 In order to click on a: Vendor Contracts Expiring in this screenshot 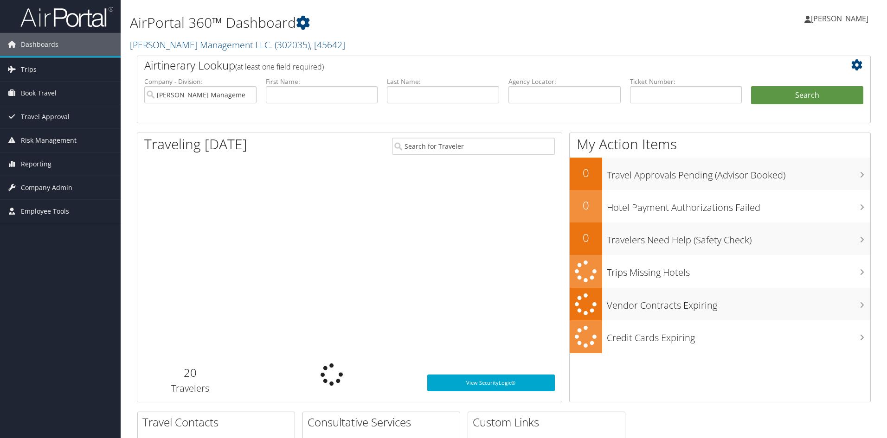, I will do `click(720, 304)`.